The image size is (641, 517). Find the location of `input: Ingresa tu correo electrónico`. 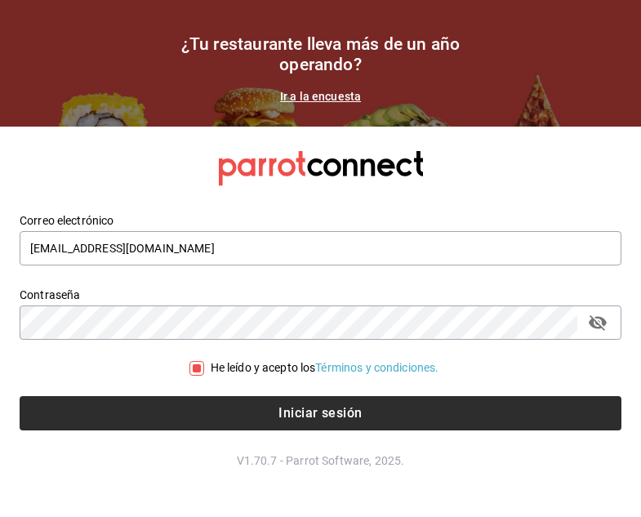

input: Ingresa tu correo electrónico is located at coordinates (320, 248).